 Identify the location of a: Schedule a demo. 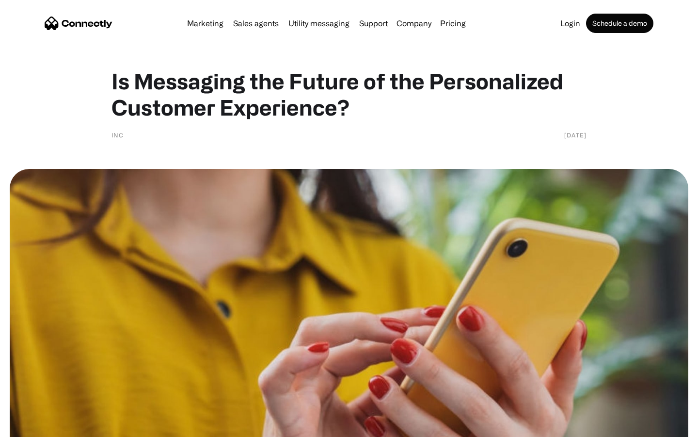
(620, 23).